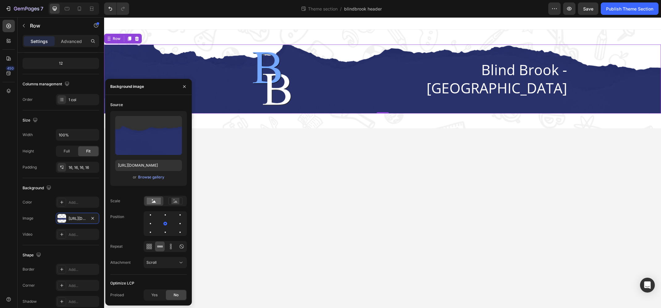 The width and height of the screenshot is (661, 308). What do you see at coordinates (37, 188) in the screenshot?
I see `div: Background` at bounding box center [37, 188].